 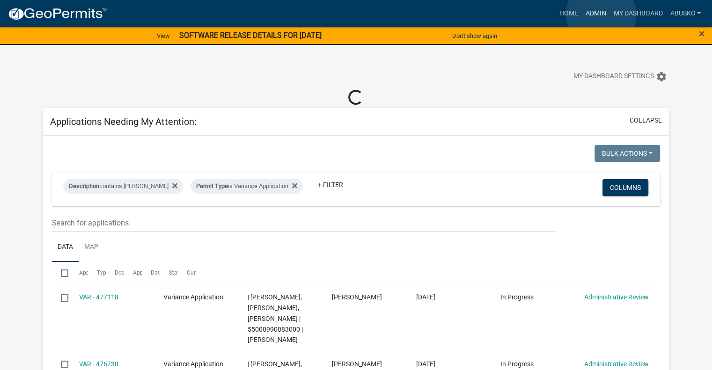 What do you see at coordinates (168, 273) in the screenshot?
I see `datatable-header-cell: Status` at bounding box center [168, 273].